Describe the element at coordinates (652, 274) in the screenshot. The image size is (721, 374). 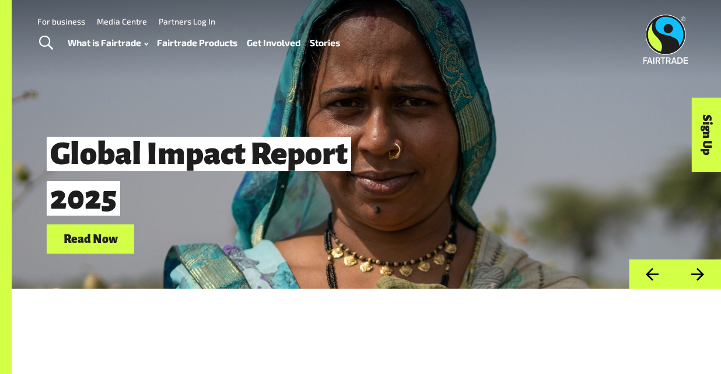
I see `button: Previous` at that location.